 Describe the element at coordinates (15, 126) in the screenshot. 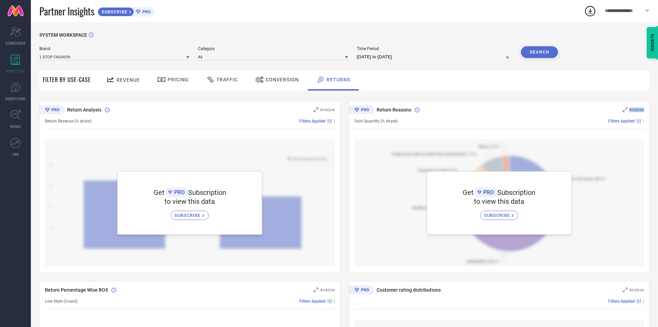

I see `span: TRENDS` at that location.